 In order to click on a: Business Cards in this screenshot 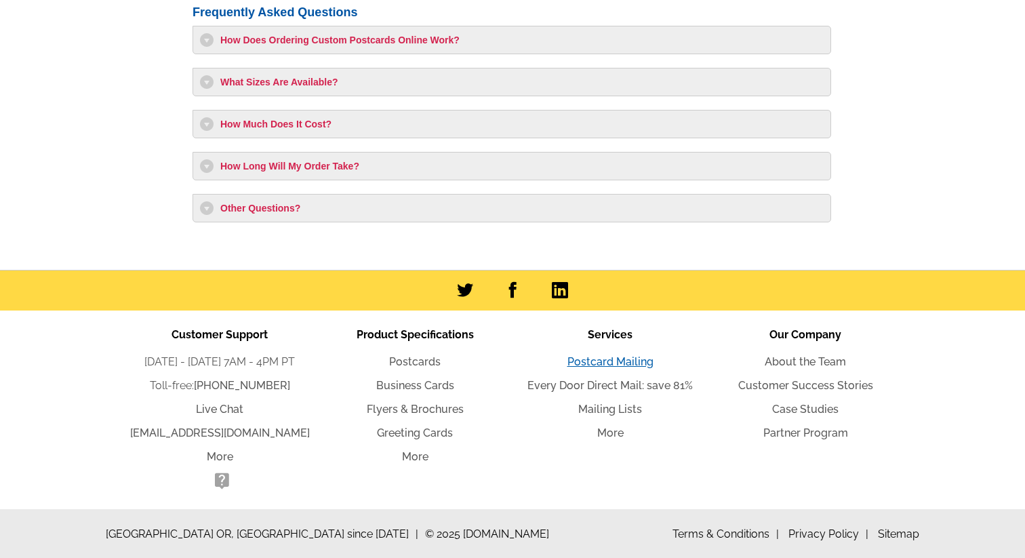, I will do `click(415, 385)`.